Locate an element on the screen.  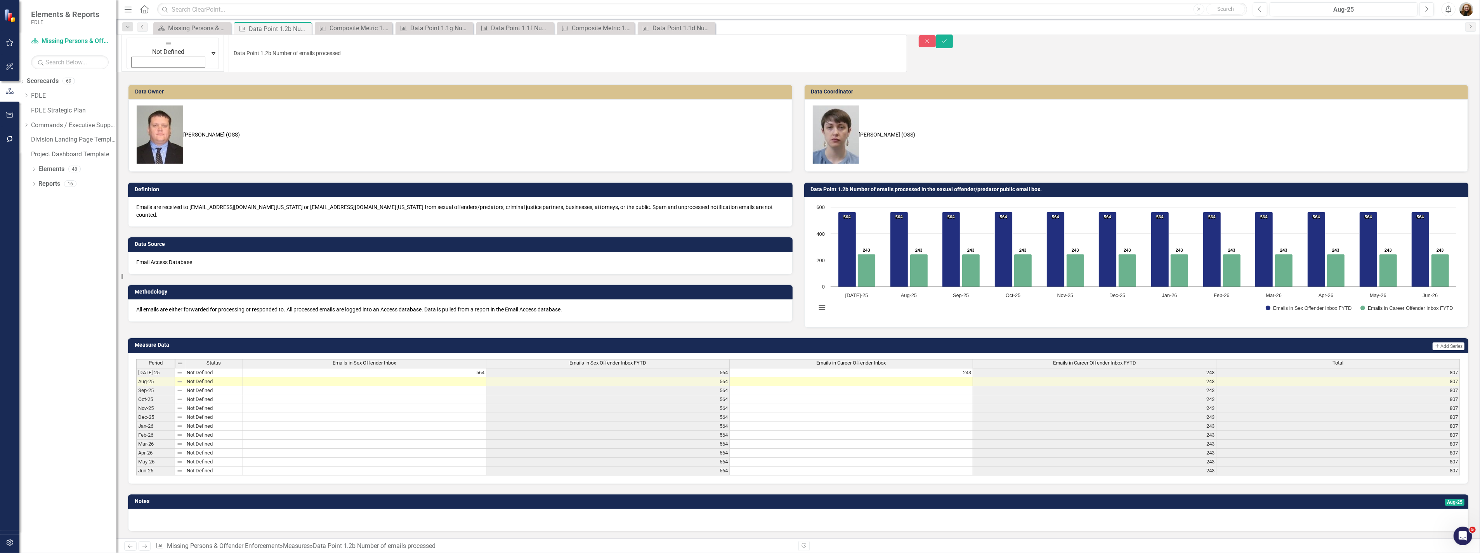
button: Aug-25 is located at coordinates (1343, 9).